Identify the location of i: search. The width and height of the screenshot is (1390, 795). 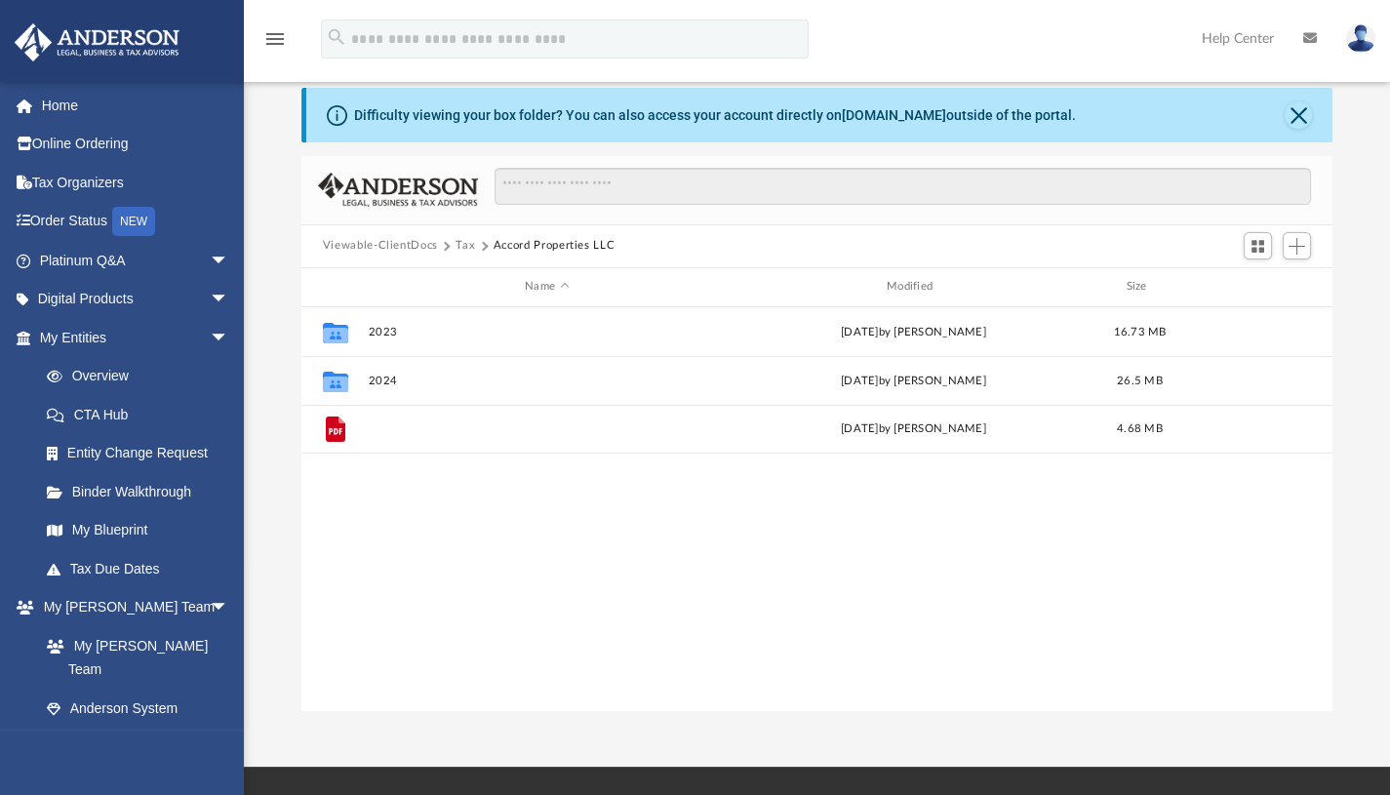
(336, 37).